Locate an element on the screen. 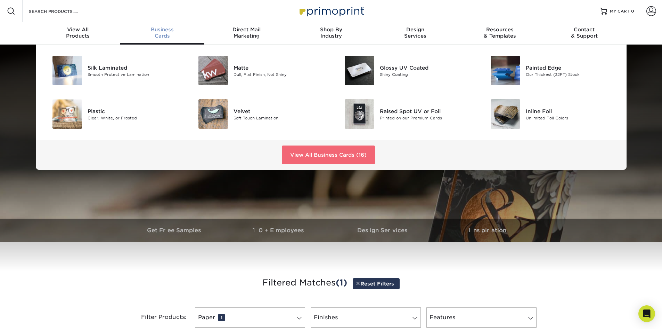 The image size is (662, 329). a: Paper1 is located at coordinates (250, 317).